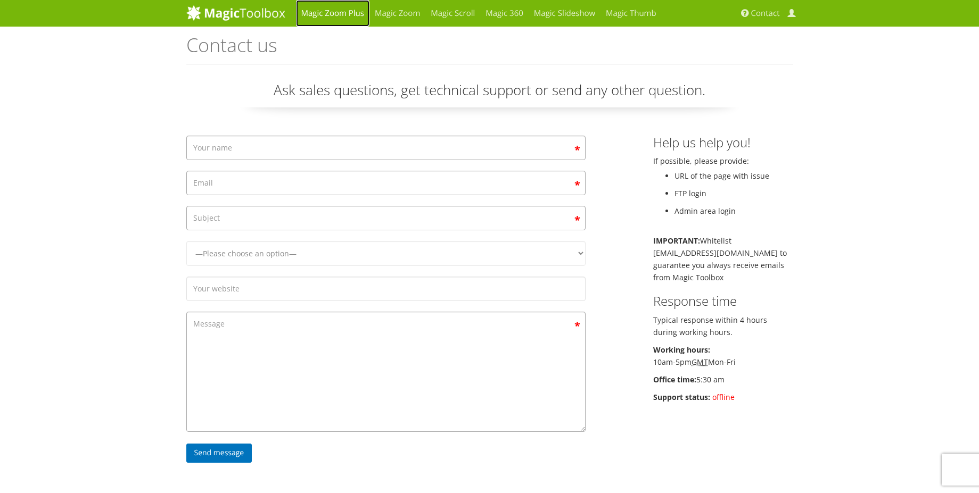 This screenshot has width=979, height=493. What do you see at coordinates (723, 380) in the screenshot?
I see `p: 5:30 am` at bounding box center [723, 380].